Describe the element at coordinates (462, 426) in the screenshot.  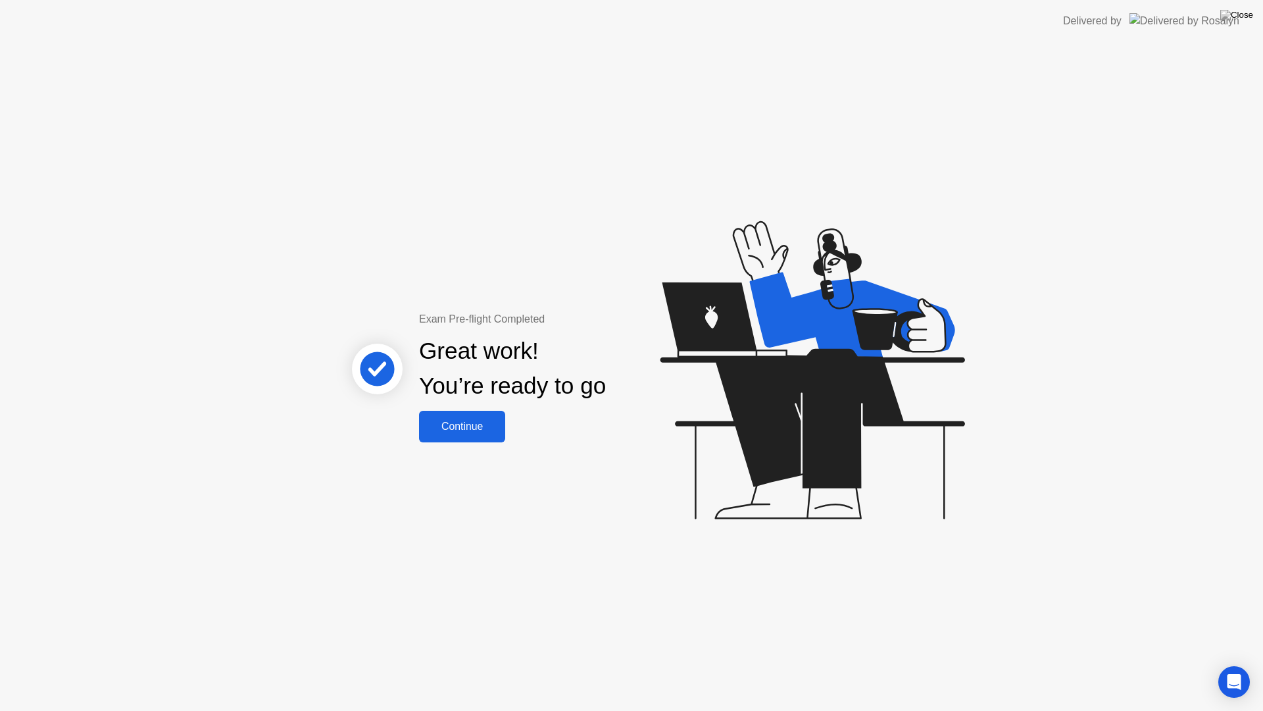
I see `button: Continue` at that location.